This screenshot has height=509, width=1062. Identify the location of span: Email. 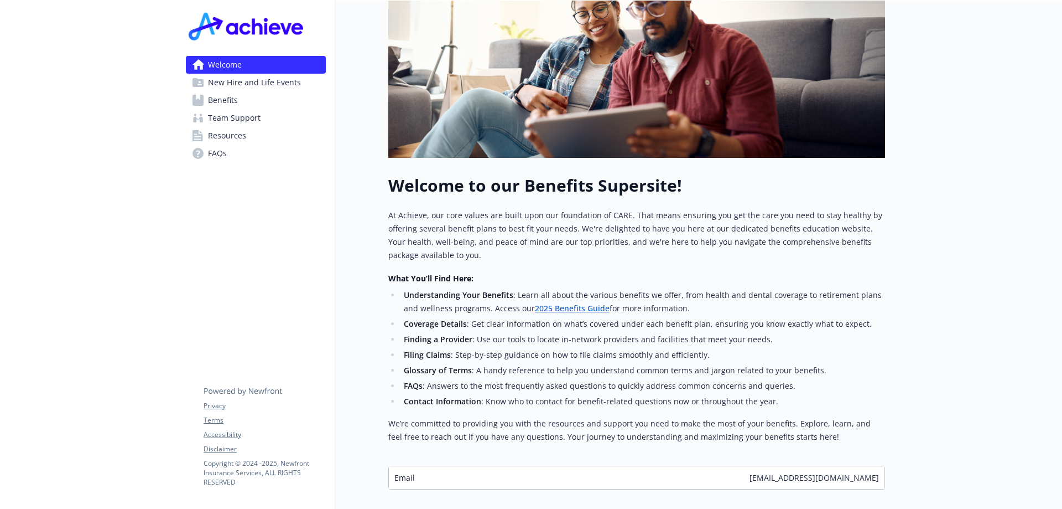
(404, 477).